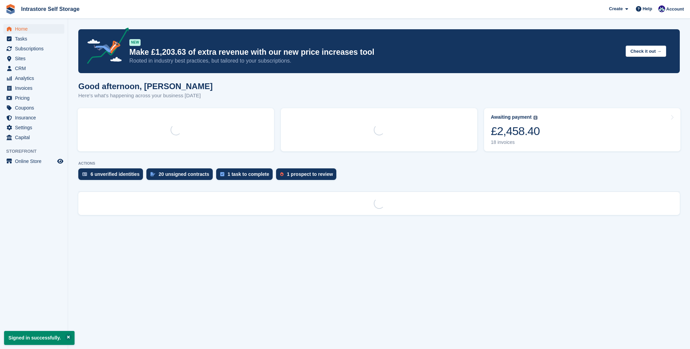 This screenshot has width=690, height=349. I want to click on span: CRM, so click(35, 68).